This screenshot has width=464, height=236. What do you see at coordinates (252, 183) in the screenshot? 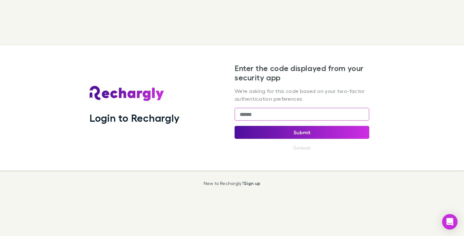
I see `a: Sign up` at bounding box center [252, 183].